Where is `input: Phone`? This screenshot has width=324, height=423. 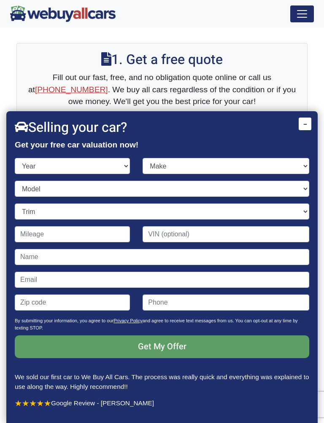
input: Phone is located at coordinates (226, 303).